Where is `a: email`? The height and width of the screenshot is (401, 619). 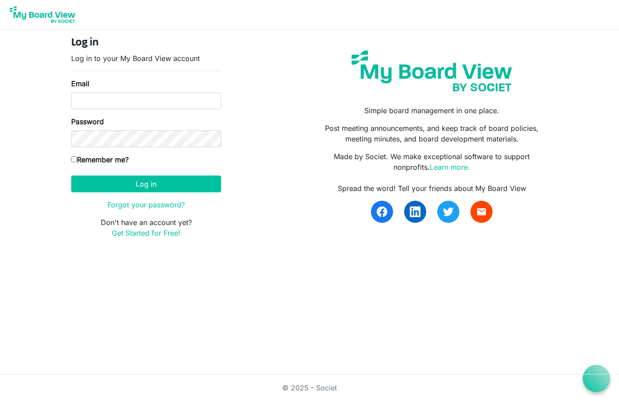 a: email is located at coordinates (482, 212).